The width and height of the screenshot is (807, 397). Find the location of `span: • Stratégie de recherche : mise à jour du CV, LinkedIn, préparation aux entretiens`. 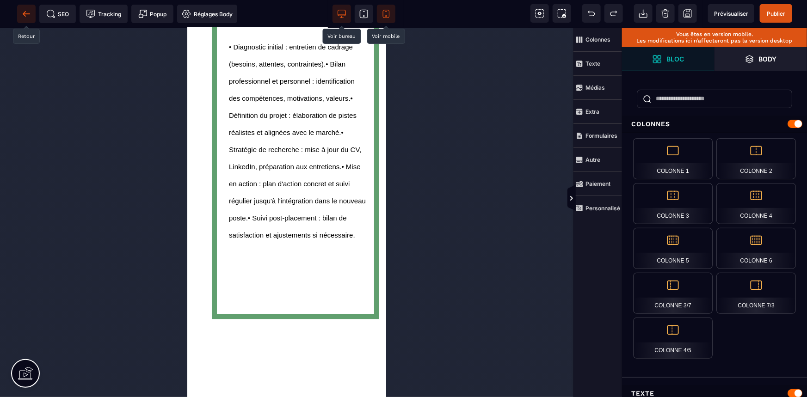

span: • Stratégie de recherche : mise à jour du CV, LinkedIn, préparation aux entretiens is located at coordinates (109, 122).